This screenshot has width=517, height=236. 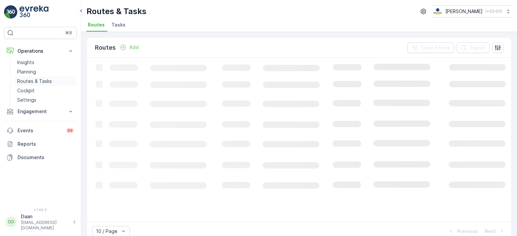 What do you see at coordinates (45, 81) in the screenshot?
I see `a: Routes & Tasks` at bounding box center [45, 81].